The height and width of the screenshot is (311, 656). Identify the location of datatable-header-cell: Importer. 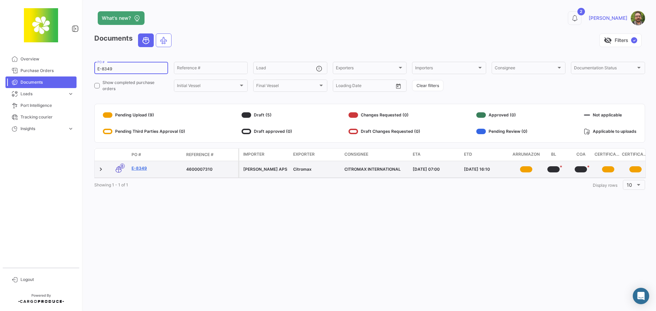
(265, 155).